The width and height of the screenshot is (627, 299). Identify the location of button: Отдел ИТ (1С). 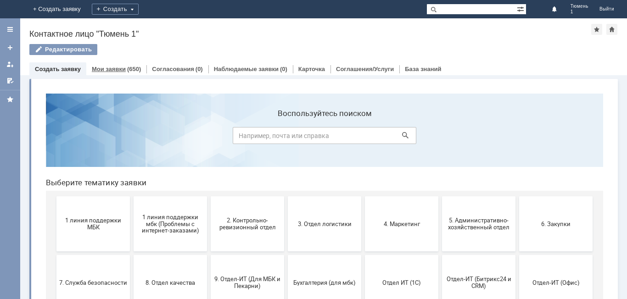
(363, 196).